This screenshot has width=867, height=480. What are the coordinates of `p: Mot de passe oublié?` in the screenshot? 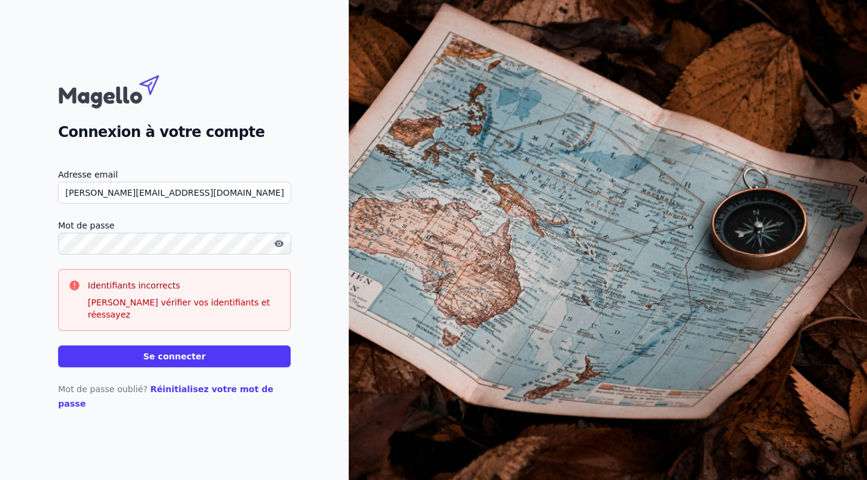 It's located at (174, 396).